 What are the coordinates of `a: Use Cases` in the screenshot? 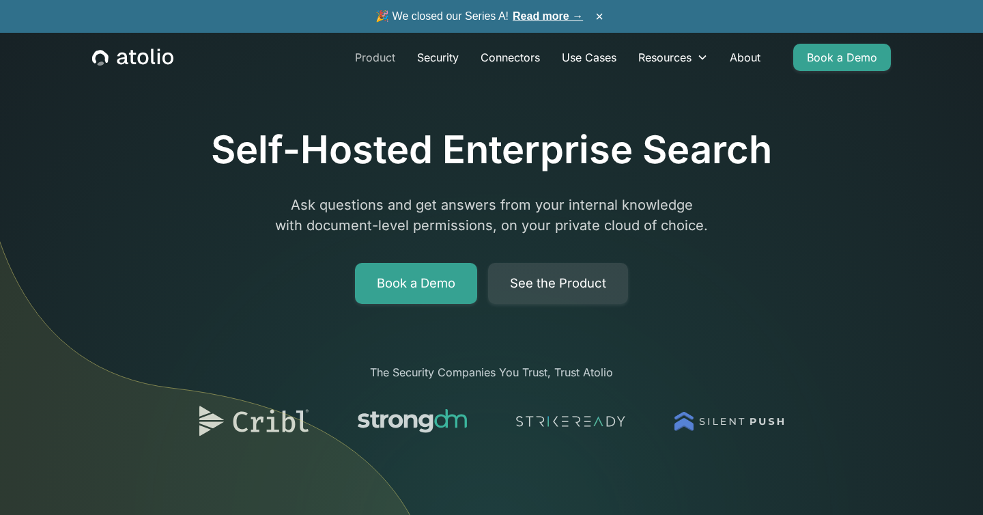 It's located at (589, 57).